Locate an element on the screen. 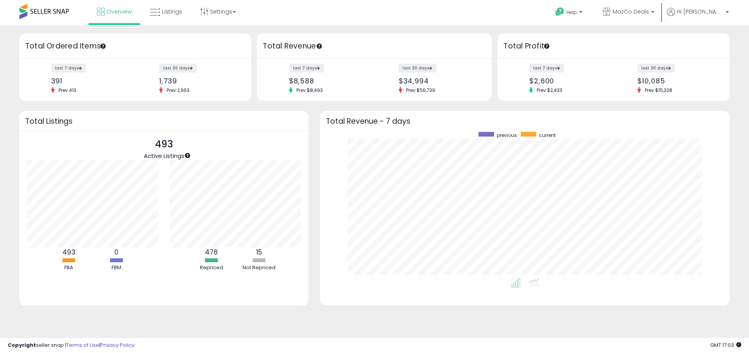 This screenshot has height=353, width=749. span: 2025-08-13 17:03 GMT is located at coordinates (726, 345).